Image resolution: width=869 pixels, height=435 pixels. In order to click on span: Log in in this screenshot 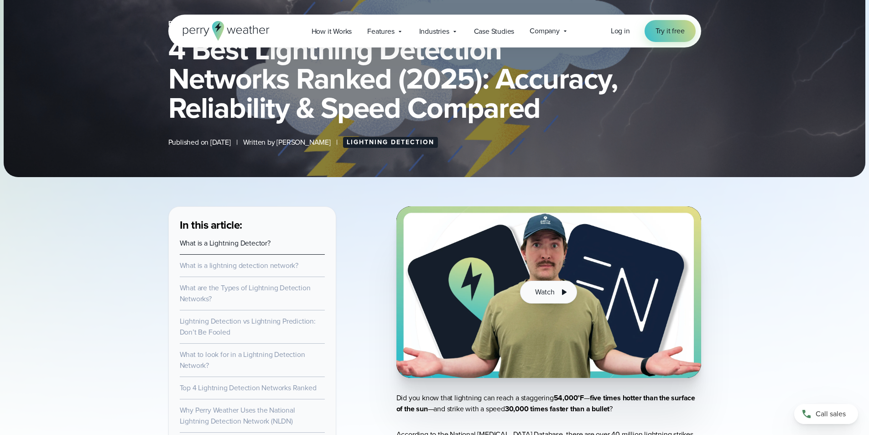, I will do `click(620, 31)`.